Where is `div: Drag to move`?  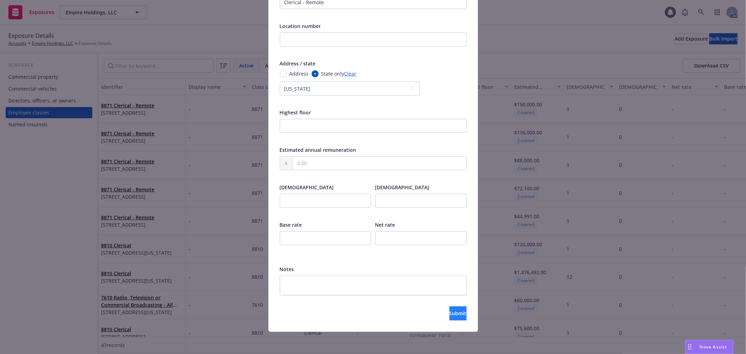
div: Drag to move is located at coordinates (690, 347).